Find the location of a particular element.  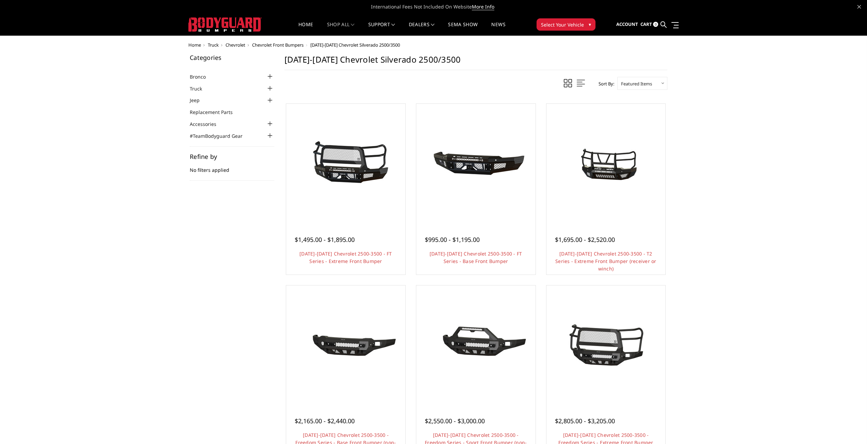

div: No filters applied is located at coordinates (232, 167).